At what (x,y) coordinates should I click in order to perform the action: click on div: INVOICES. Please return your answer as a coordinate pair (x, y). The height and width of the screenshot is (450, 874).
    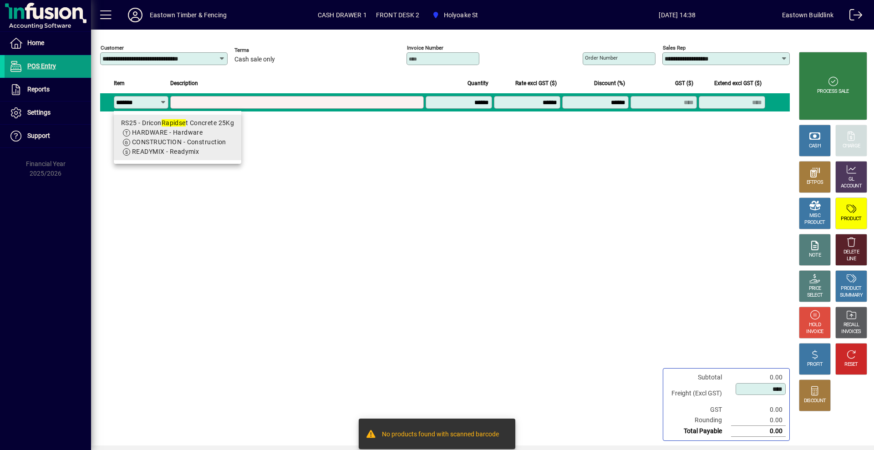
    Looking at the image, I should click on (851, 332).